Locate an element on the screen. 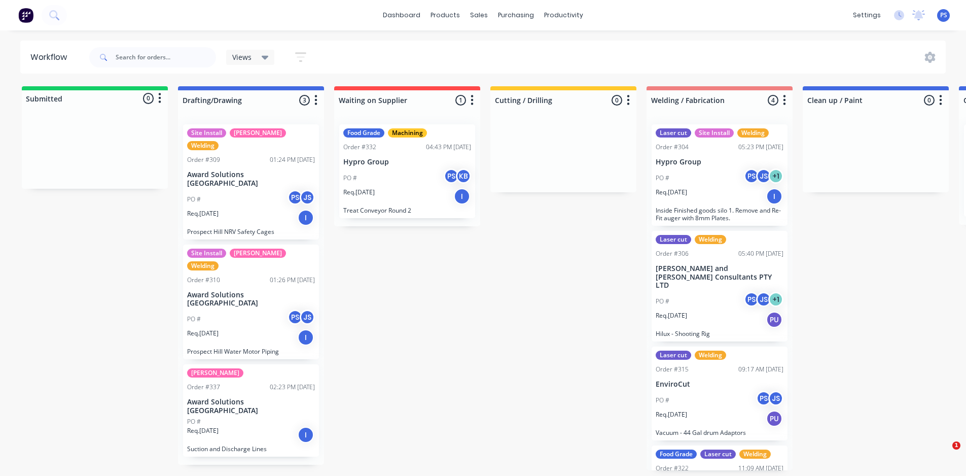 The image size is (966, 476). div: Order #315 is located at coordinates (672, 369).